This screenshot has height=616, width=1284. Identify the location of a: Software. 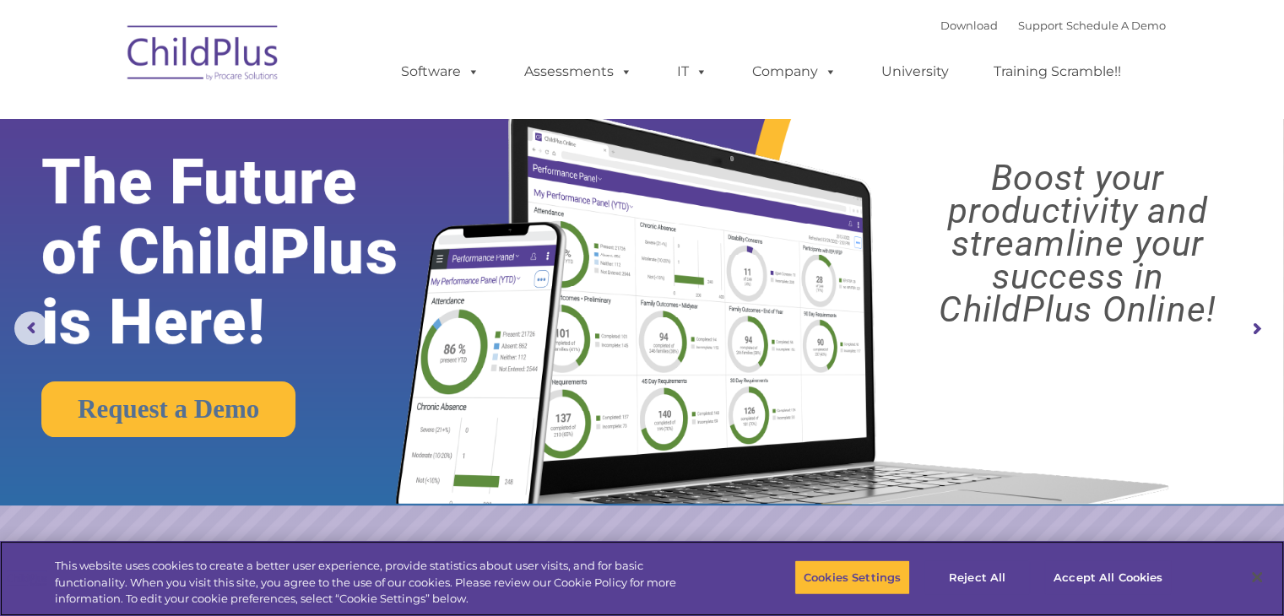
(440, 72).